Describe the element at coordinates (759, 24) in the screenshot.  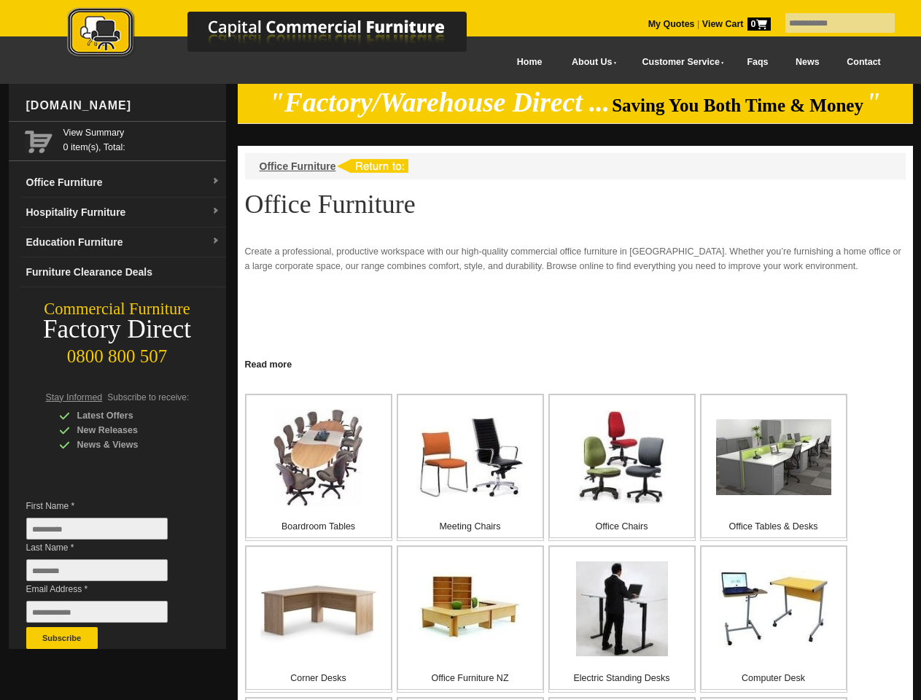
I see `span: 0` at that location.